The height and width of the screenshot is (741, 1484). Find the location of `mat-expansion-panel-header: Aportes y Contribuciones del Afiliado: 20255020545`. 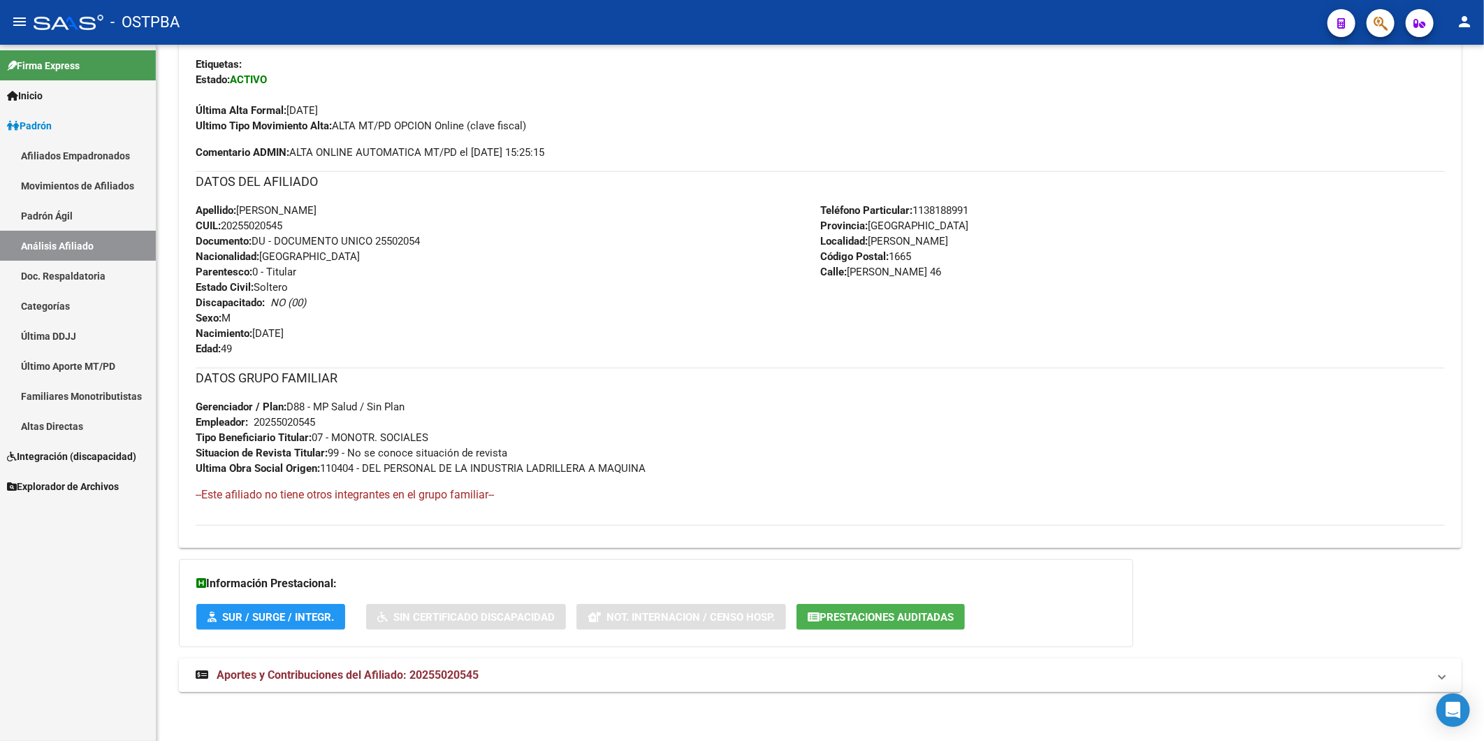

mat-expansion-panel-header: Aportes y Contribuciones del Afiliado: 20255020545 is located at coordinates (820, 675).